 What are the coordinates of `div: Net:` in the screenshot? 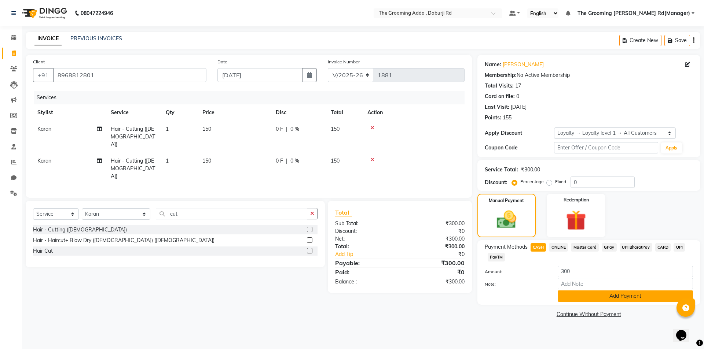 It's located at (364, 239).